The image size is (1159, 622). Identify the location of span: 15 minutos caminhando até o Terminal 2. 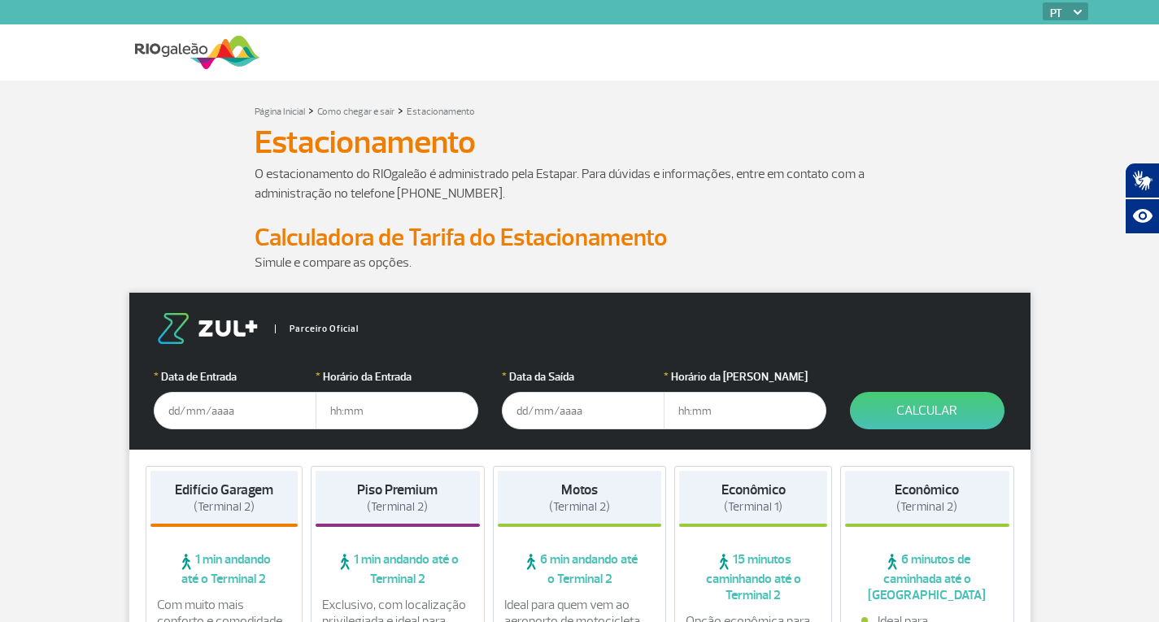
(753, 578).